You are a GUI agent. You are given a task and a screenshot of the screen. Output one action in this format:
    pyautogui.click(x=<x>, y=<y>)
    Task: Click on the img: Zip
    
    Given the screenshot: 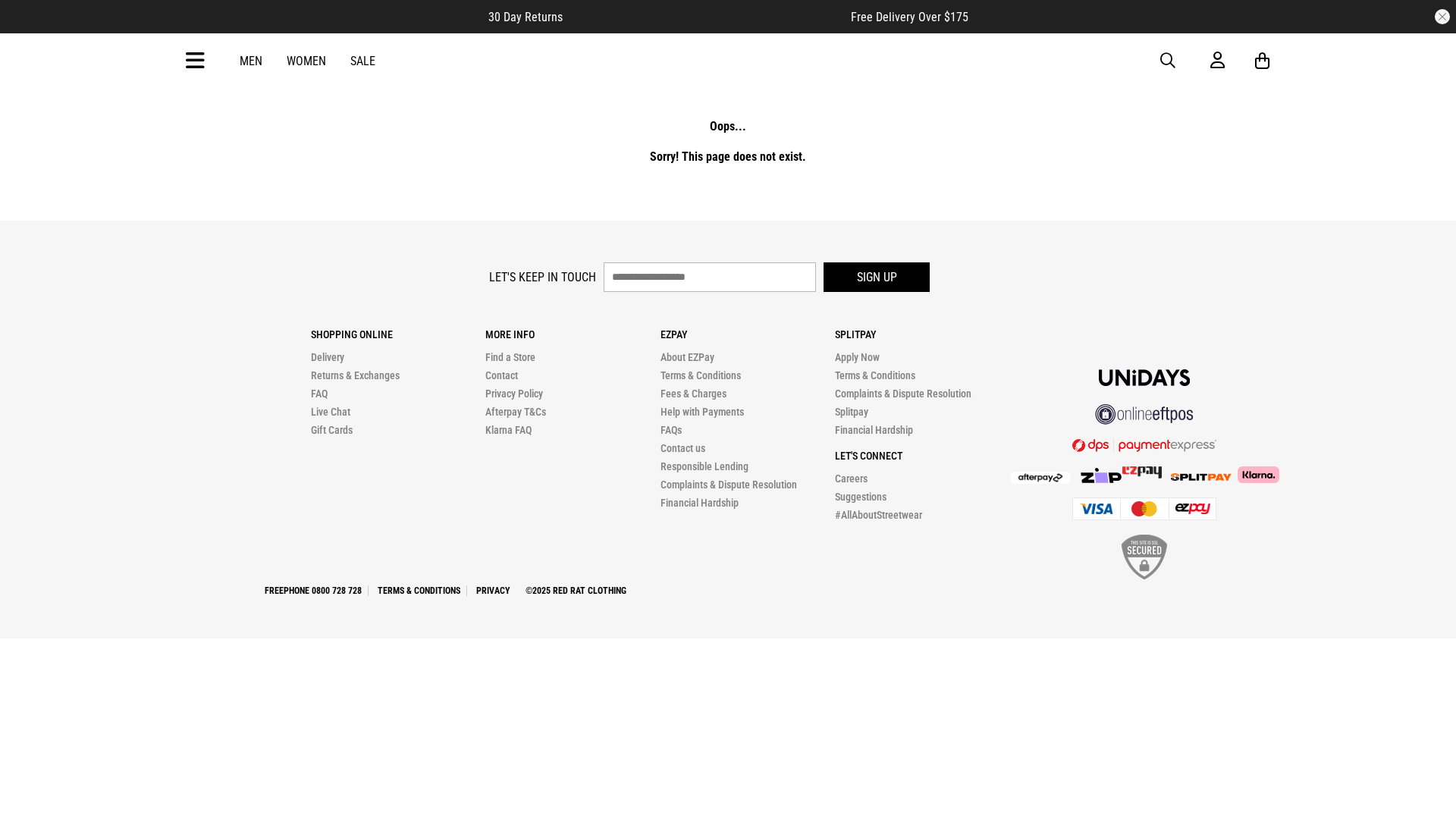 What is the action you would take?
    pyautogui.click(x=1101, y=475)
    